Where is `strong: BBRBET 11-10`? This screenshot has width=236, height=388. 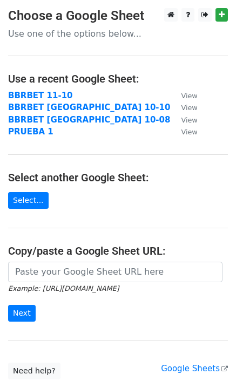 strong: BBRBET 11-10 is located at coordinates (40, 96).